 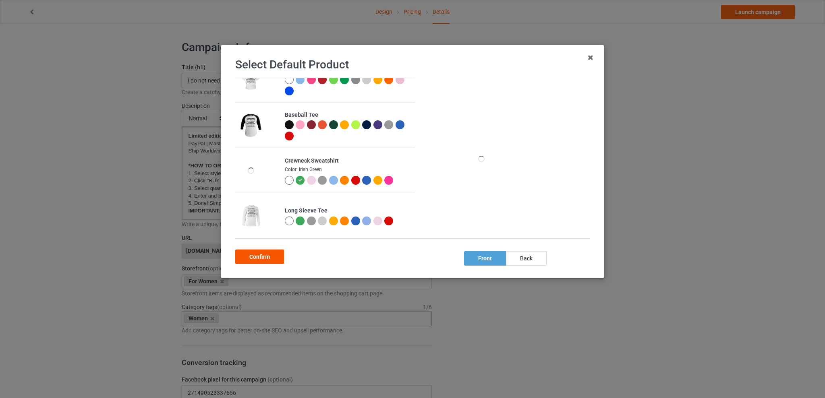 What do you see at coordinates (347, 115) in the screenshot?
I see `div: Baseball Tee` at bounding box center [347, 115].